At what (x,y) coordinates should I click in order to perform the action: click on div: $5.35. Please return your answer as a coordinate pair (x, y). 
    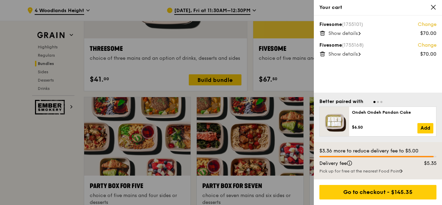
    Looking at the image, I should click on (425, 164).